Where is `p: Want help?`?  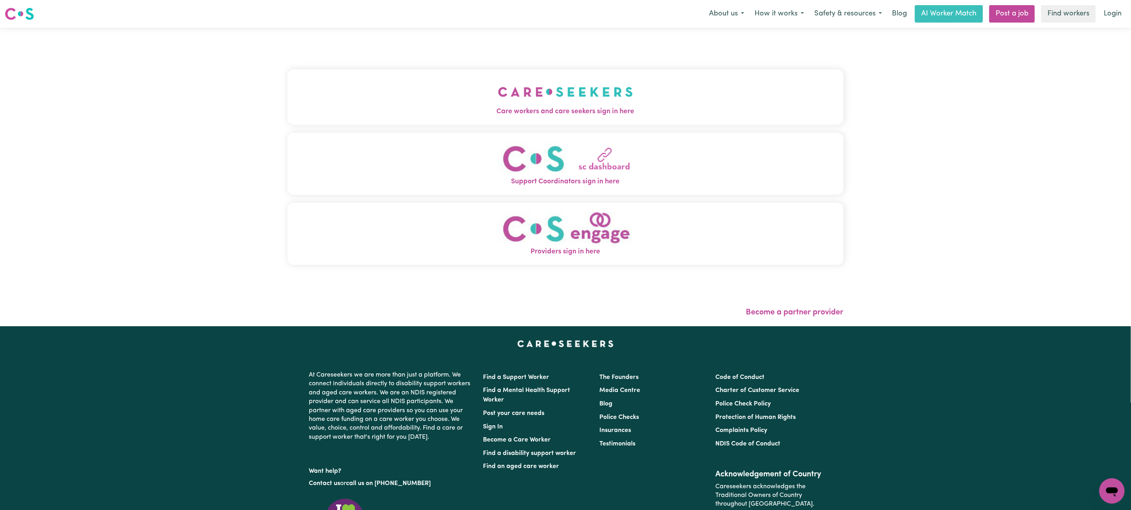 p: Want help? is located at coordinates (392, 470).